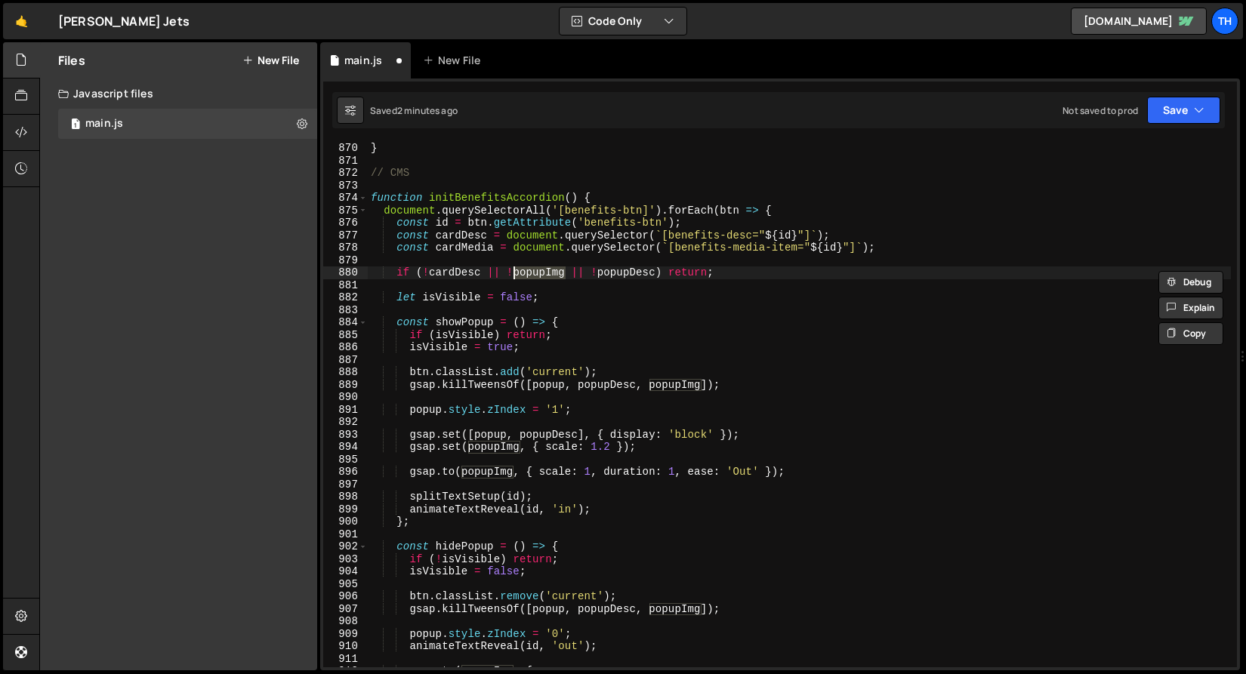 Image resolution: width=1246 pixels, height=674 pixels. Describe the element at coordinates (1191, 308) in the screenshot. I see `button: Explain` at that location.